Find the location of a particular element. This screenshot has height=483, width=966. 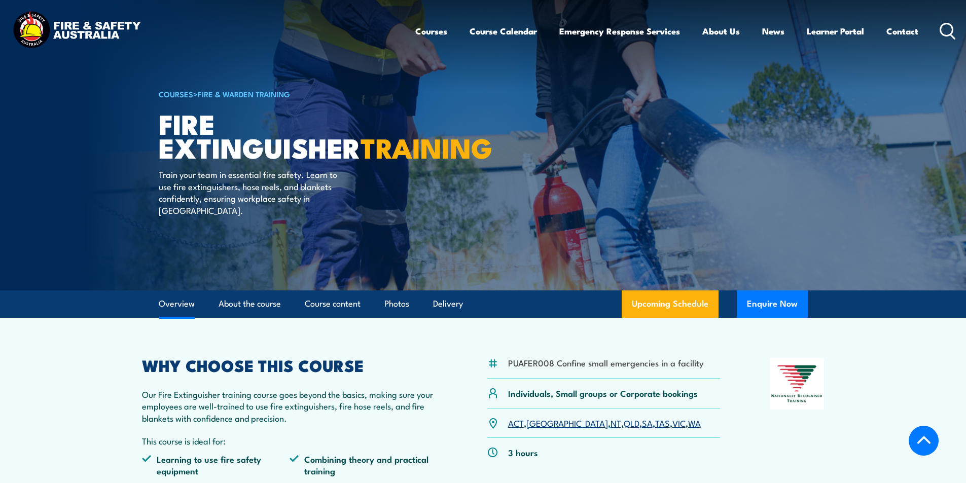

a: COURSES is located at coordinates (176, 94).